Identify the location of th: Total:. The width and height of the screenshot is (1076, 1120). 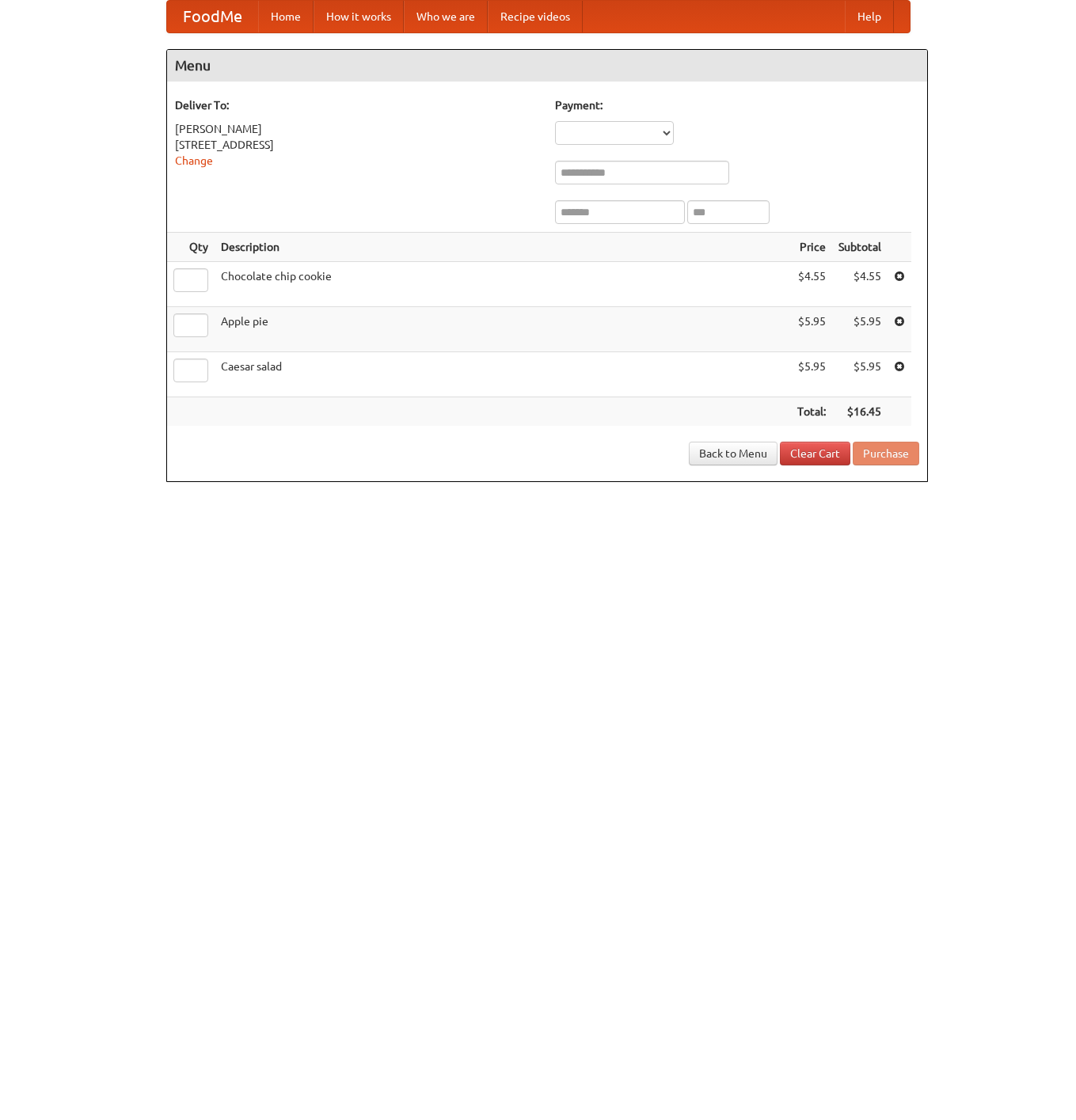
(812, 411).